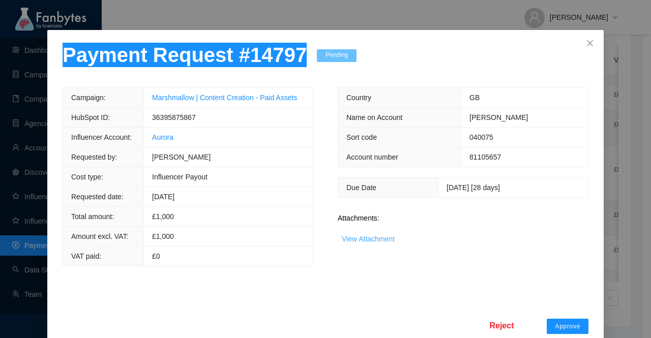  Describe the element at coordinates (88, 98) in the screenshot. I see `span: Campaign:` at that location.